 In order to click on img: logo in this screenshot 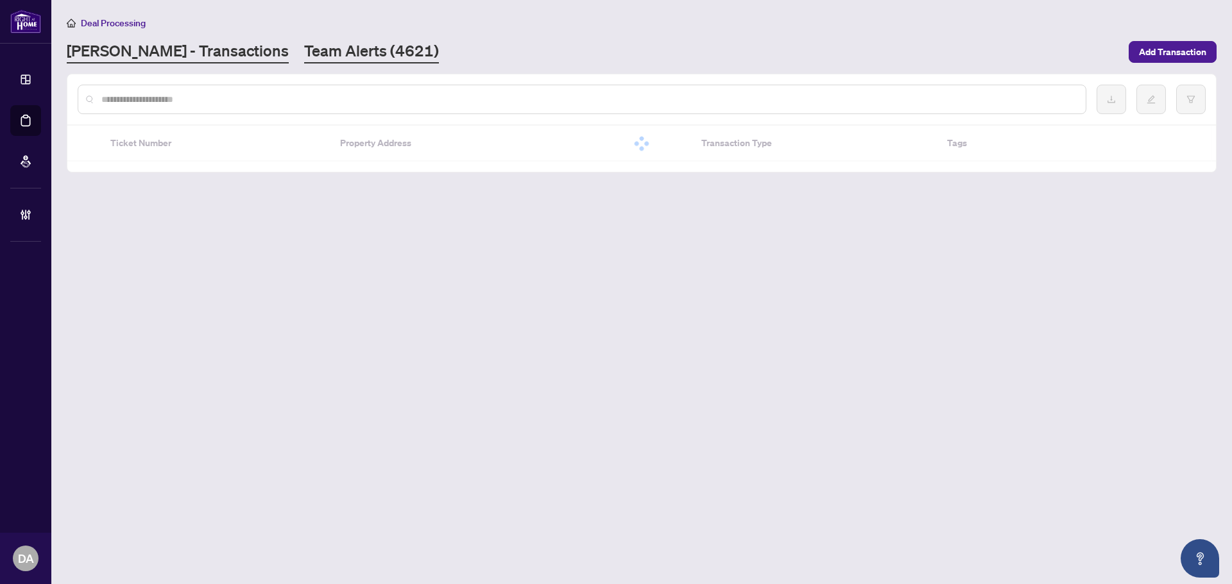, I will do `click(26, 21)`.